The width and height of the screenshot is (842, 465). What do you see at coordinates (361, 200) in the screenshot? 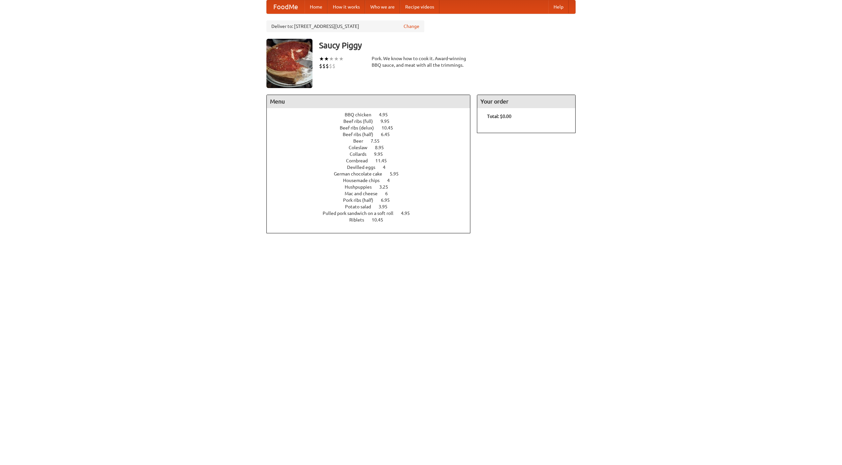
I see `span: Pork ribs (half)` at bounding box center [361, 200].